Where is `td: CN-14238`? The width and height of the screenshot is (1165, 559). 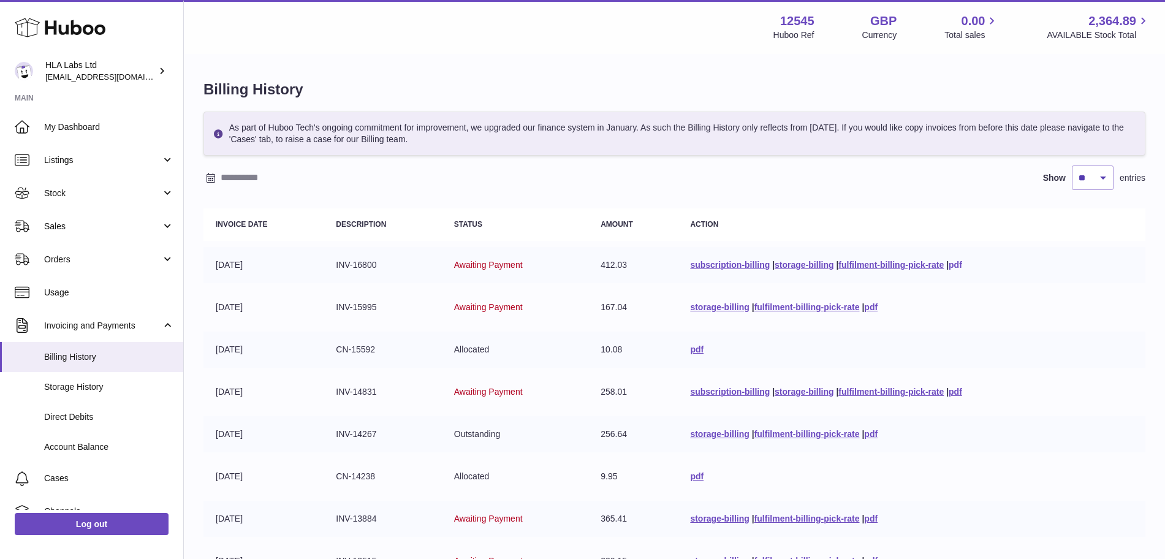
td: CN-14238 is located at coordinates (383, 476).